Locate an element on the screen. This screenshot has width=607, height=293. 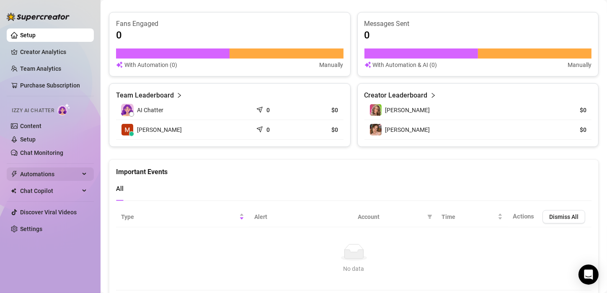
article: Creator Leaderboard is located at coordinates (396, 95).